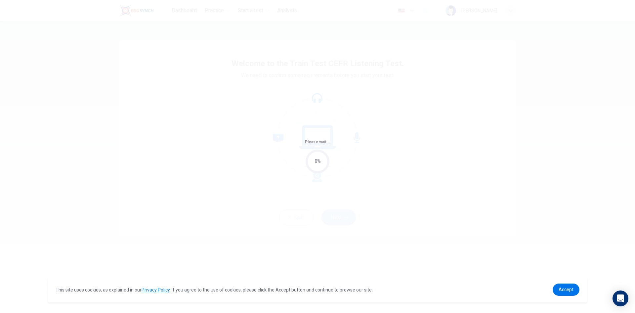  What do you see at coordinates (214, 290) in the screenshot?
I see `span: This site uses cookies, as explained in our . If you agree to the use of cookies, please click th...` at bounding box center [214, 290].